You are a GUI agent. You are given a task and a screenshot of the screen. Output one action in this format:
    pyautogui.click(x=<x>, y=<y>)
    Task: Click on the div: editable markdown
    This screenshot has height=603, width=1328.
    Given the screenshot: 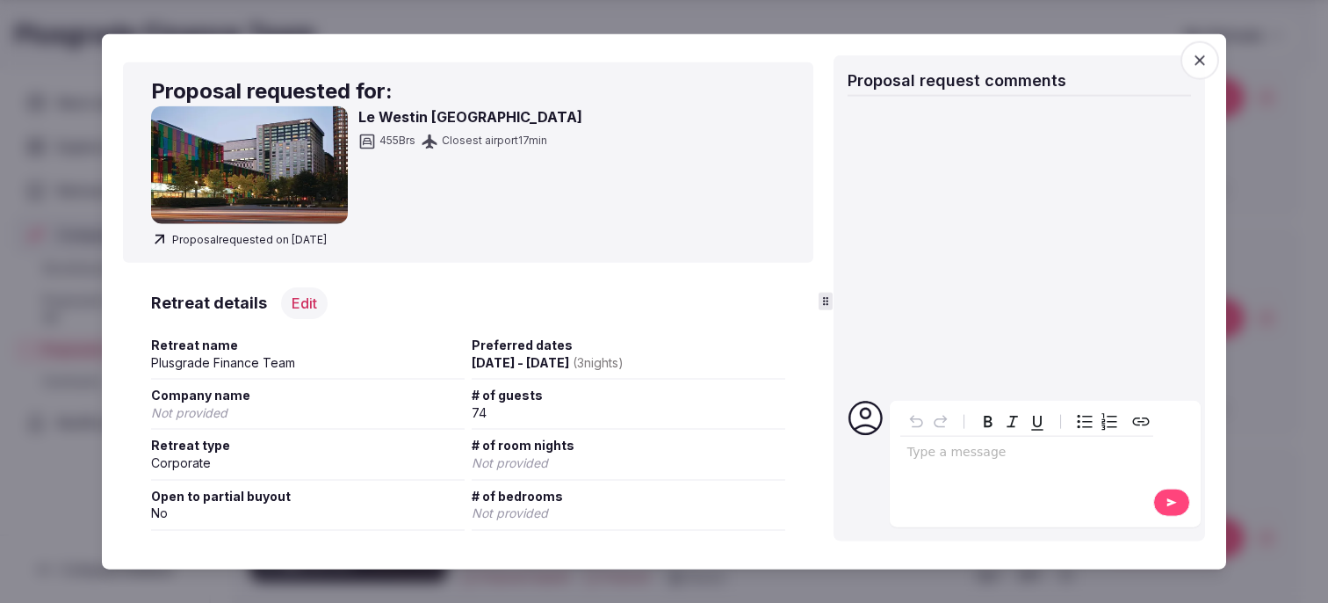 What is the action you would take?
    pyautogui.click(x=1027, y=453)
    